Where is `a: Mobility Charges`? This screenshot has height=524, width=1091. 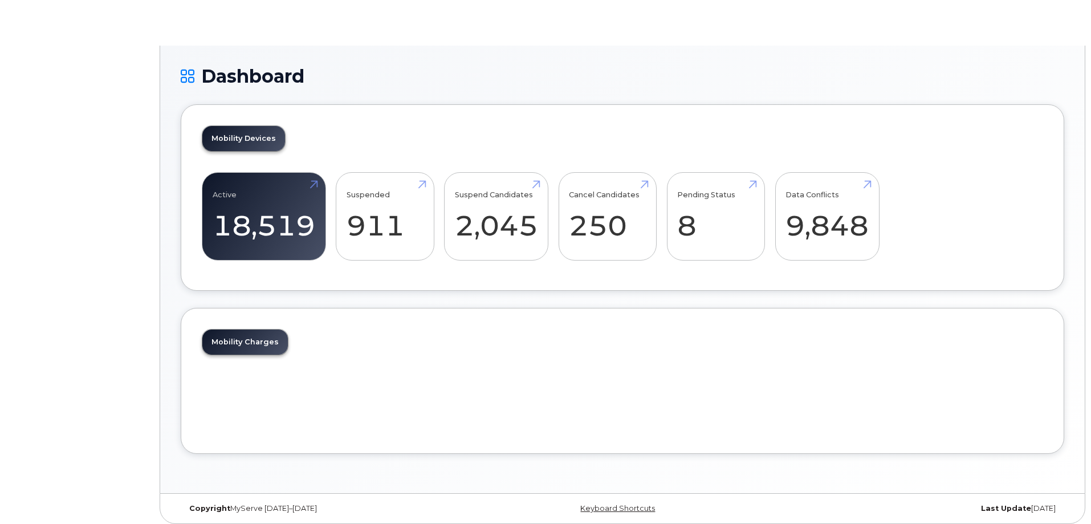
a: Mobility Charges is located at coordinates (245, 342).